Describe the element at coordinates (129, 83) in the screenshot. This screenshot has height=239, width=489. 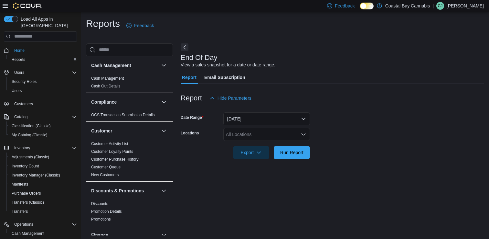
I see `div: Cash Management` at that location.